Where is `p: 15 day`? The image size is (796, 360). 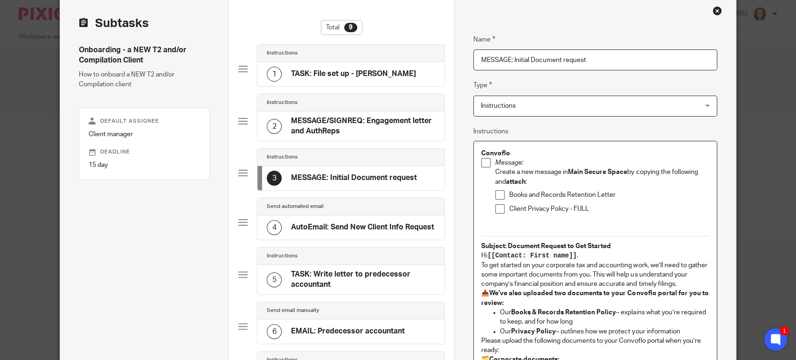
p: 15 day is located at coordinates (144, 165).